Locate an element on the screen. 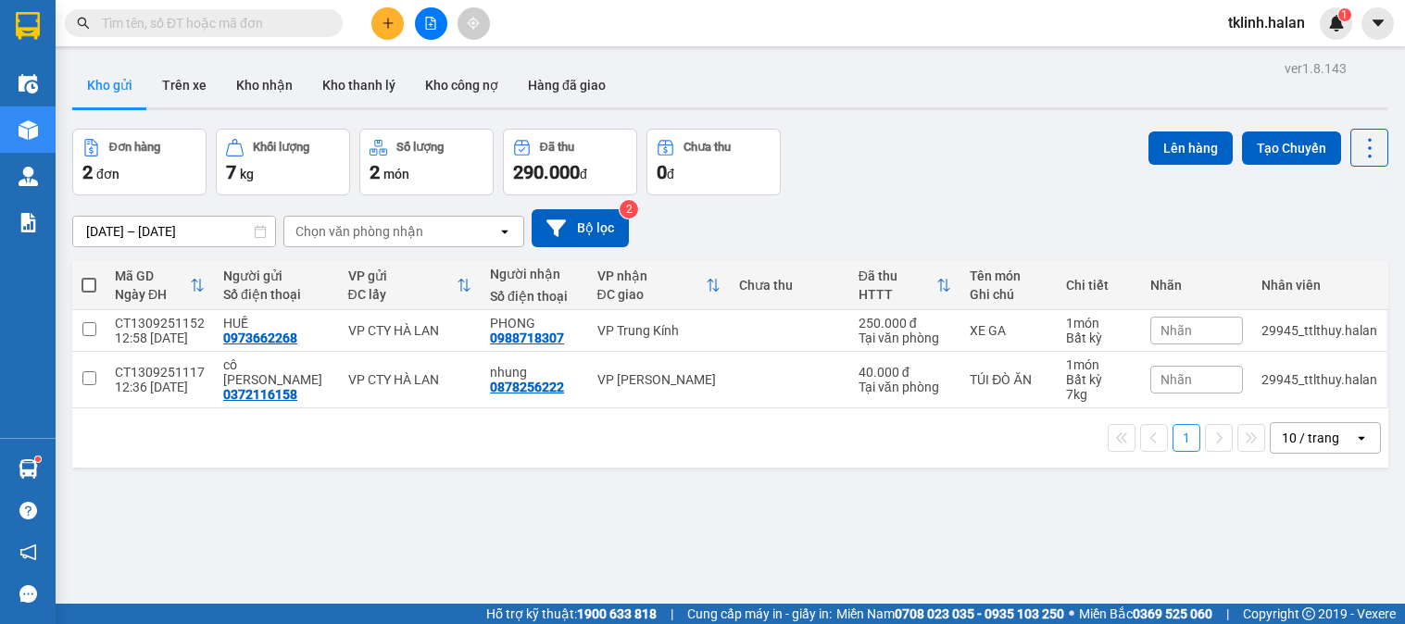 This screenshot has height=624, width=1405. div: ĐC lấy is located at coordinates (403, 294).